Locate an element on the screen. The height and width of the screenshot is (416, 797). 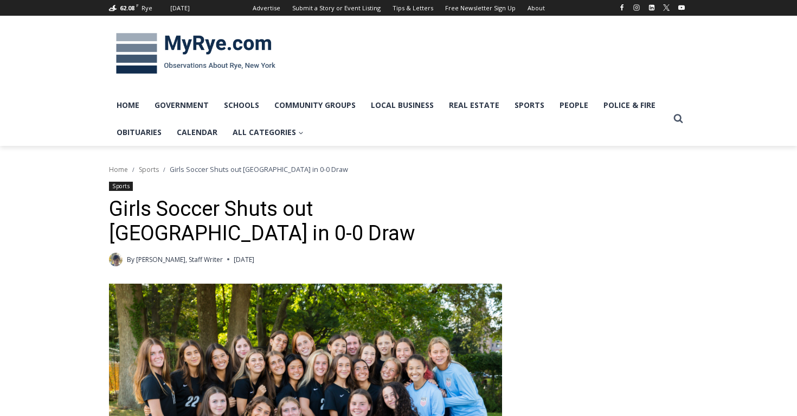
span: All Categories is located at coordinates (268, 132).